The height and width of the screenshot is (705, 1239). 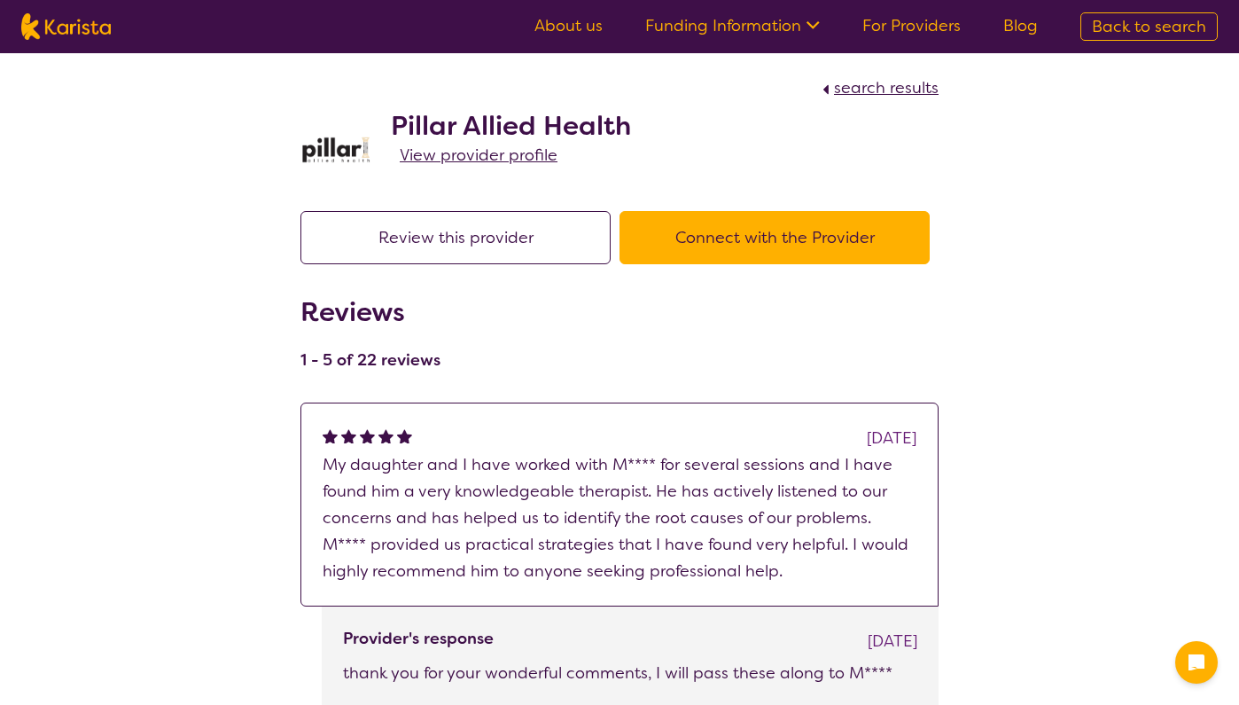 What do you see at coordinates (460, 237) in the screenshot?
I see `a: Review this provider` at bounding box center [460, 237].